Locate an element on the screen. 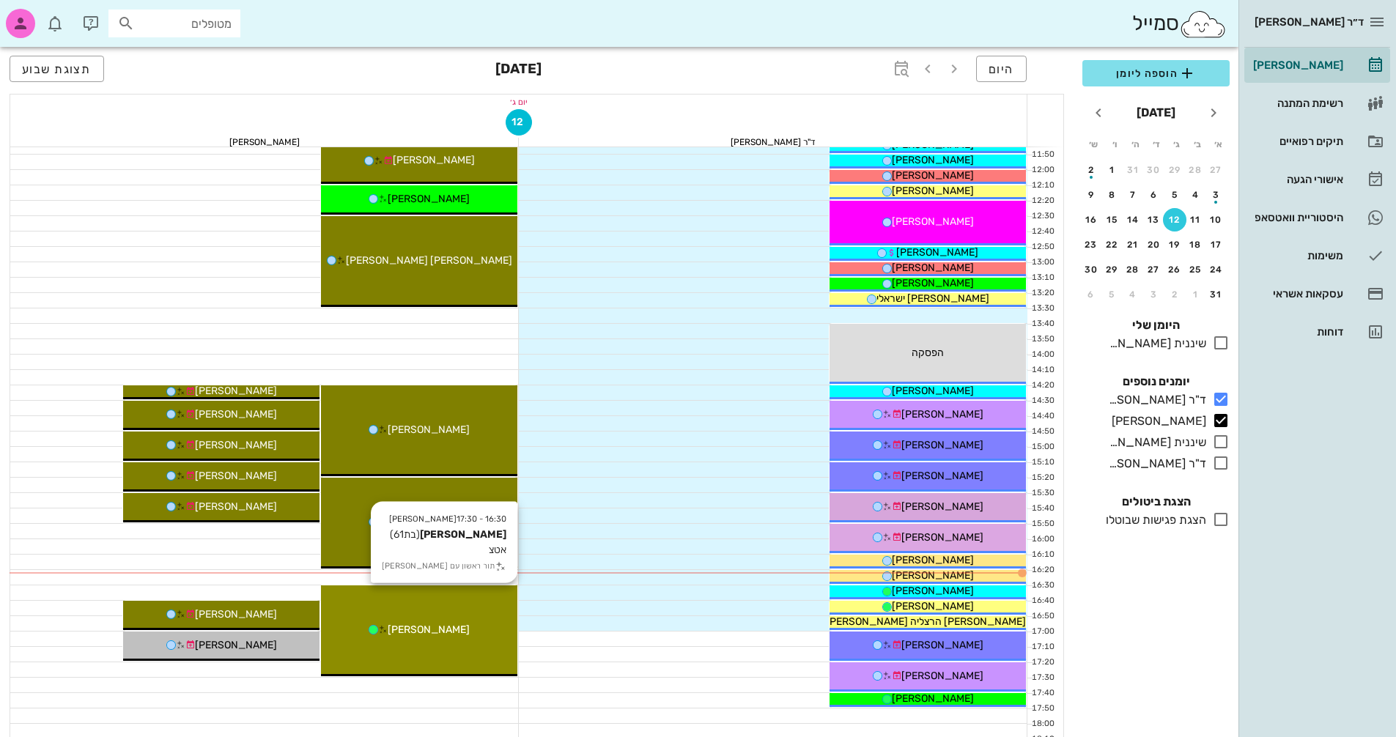 This screenshot has width=1396, height=737. div: דוחות is located at coordinates (1296, 332).